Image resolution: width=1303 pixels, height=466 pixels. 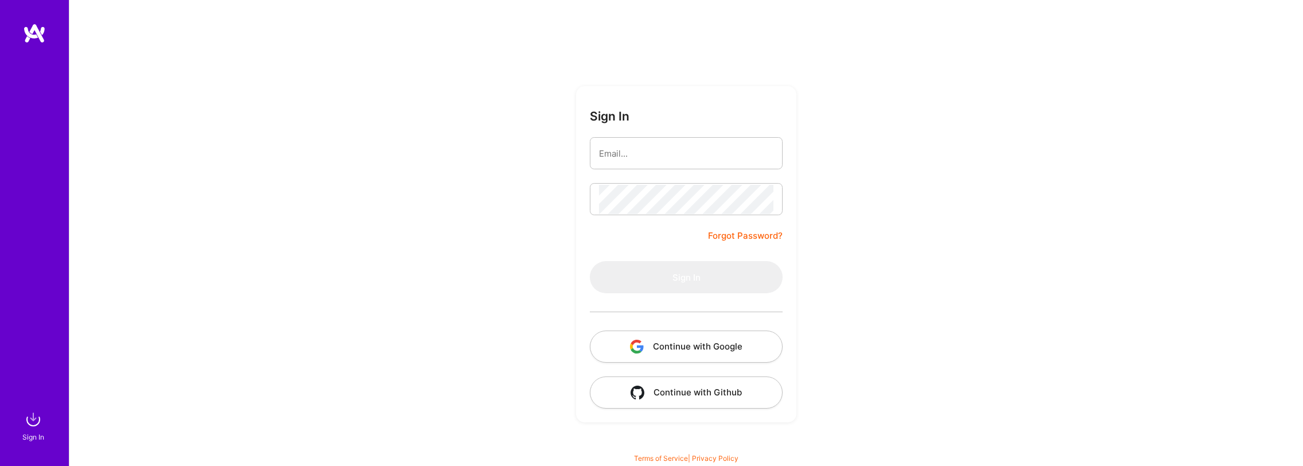 I want to click on a: Forgot Password?, so click(x=745, y=236).